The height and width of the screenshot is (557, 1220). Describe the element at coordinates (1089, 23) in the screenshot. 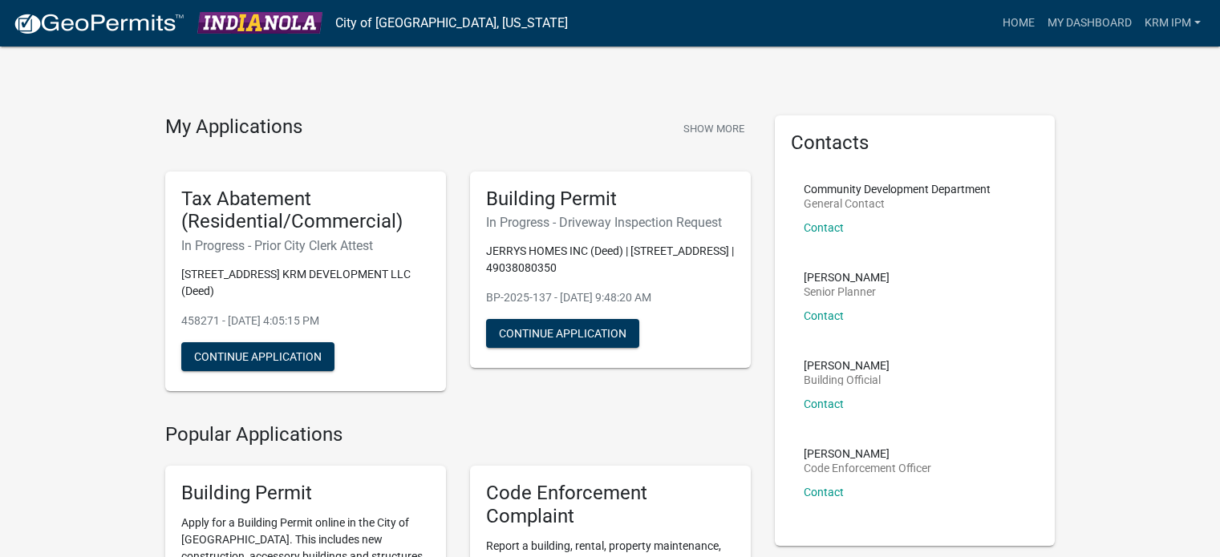

I see `a: My Dashboard` at that location.